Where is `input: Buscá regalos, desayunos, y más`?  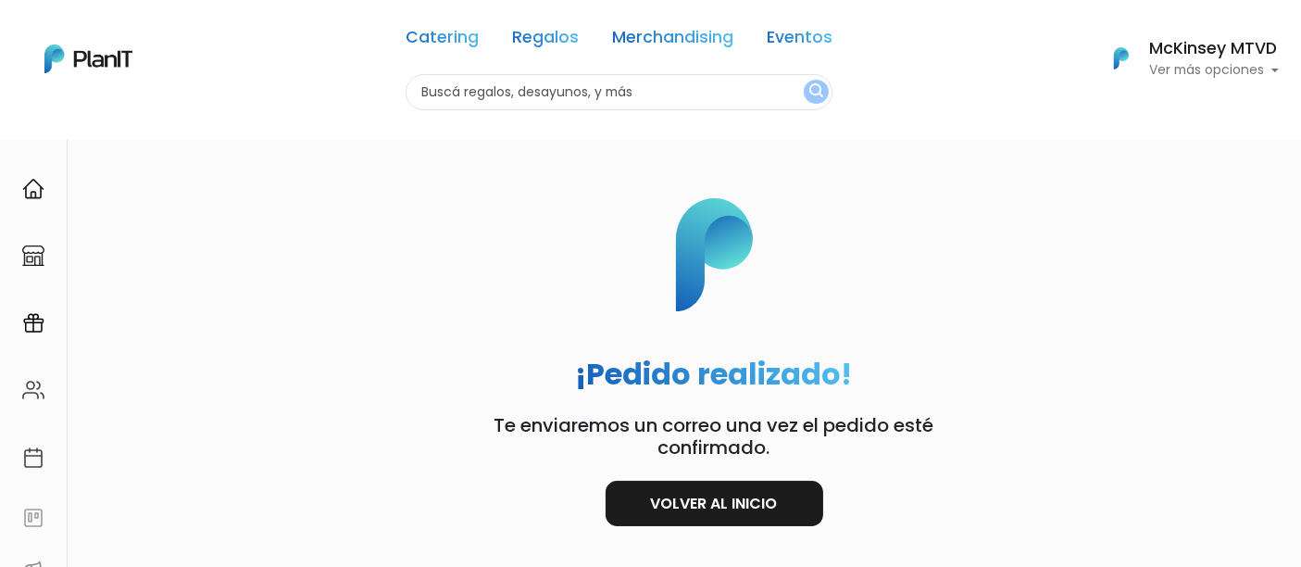
input: Buscá regalos, desayunos, y más is located at coordinates (619, 92).